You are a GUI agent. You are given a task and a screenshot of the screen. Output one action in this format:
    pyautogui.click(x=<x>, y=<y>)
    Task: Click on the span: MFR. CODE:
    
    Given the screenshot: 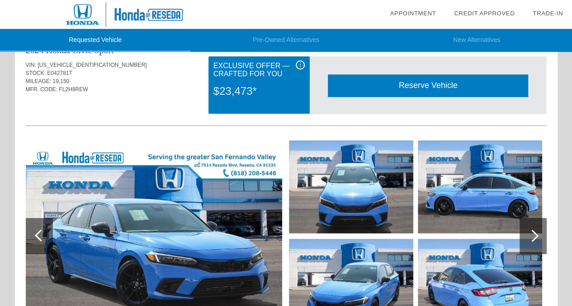 What is the action you would take?
    pyautogui.click(x=42, y=89)
    